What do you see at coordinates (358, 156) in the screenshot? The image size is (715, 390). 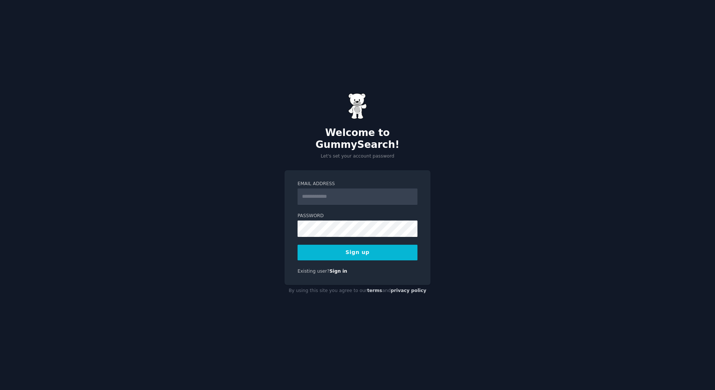 I see `p: Let's set your account password` at bounding box center [358, 156].